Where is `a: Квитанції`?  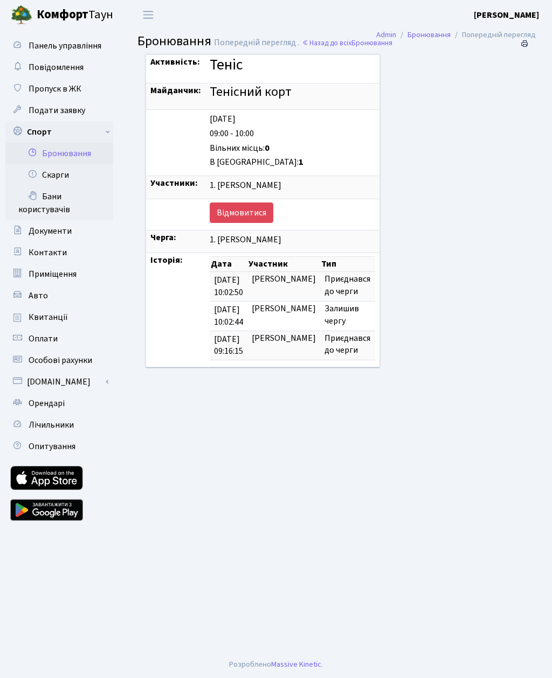
a: Квитанції is located at coordinates (59, 317).